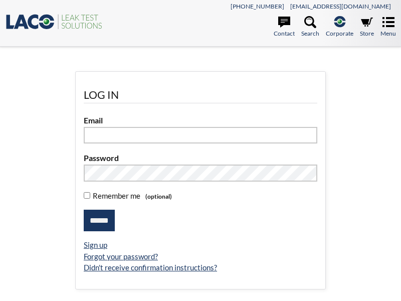 The height and width of the screenshot is (301, 401). I want to click on a: Contact, so click(284, 27).